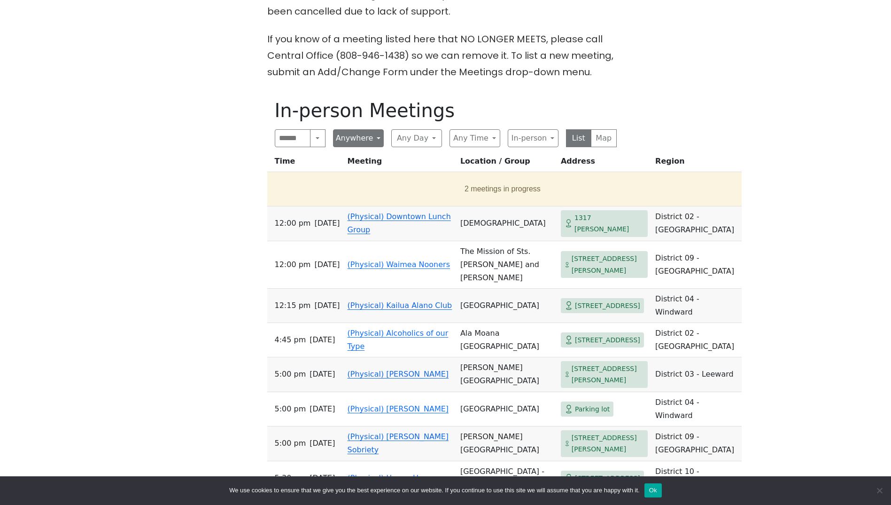  I want to click on input: Search, so click(293, 138).